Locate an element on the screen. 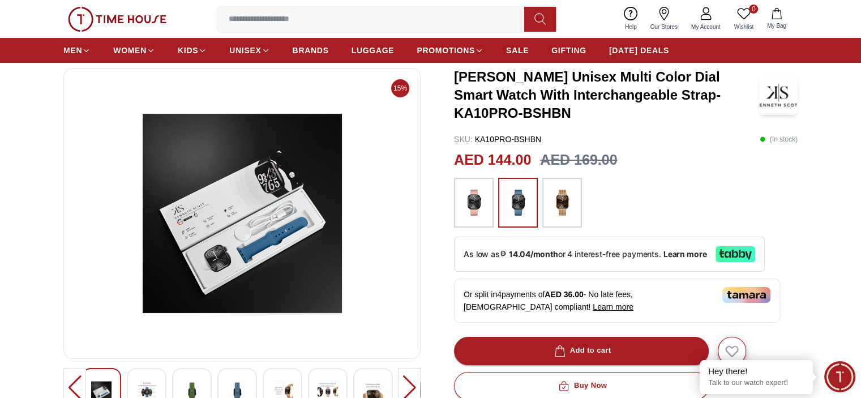 The width and height of the screenshot is (861, 398). a: WOMEN is located at coordinates (134, 50).